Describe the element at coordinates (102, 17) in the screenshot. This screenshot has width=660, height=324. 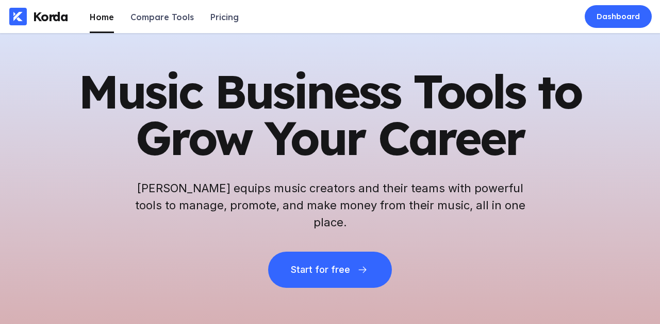
I see `div: Home` at that location.